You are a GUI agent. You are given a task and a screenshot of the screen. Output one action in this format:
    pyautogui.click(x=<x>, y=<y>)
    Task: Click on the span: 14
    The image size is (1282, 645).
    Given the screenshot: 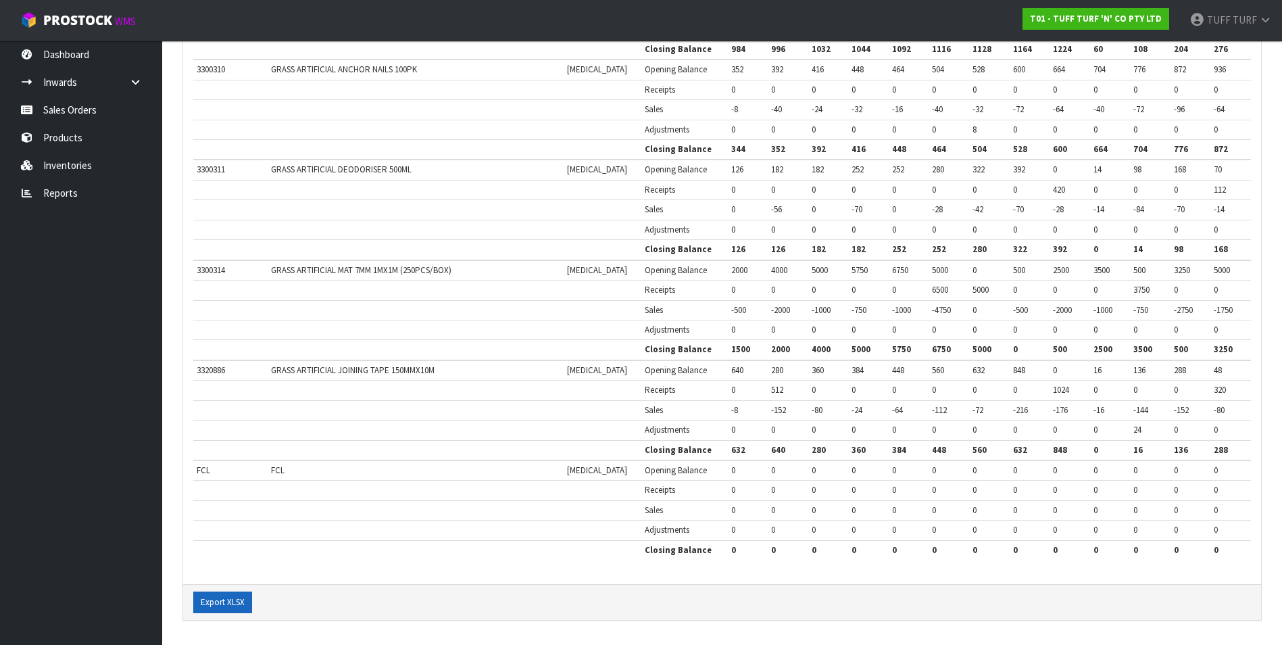 What is the action you would take?
    pyautogui.click(x=1097, y=169)
    